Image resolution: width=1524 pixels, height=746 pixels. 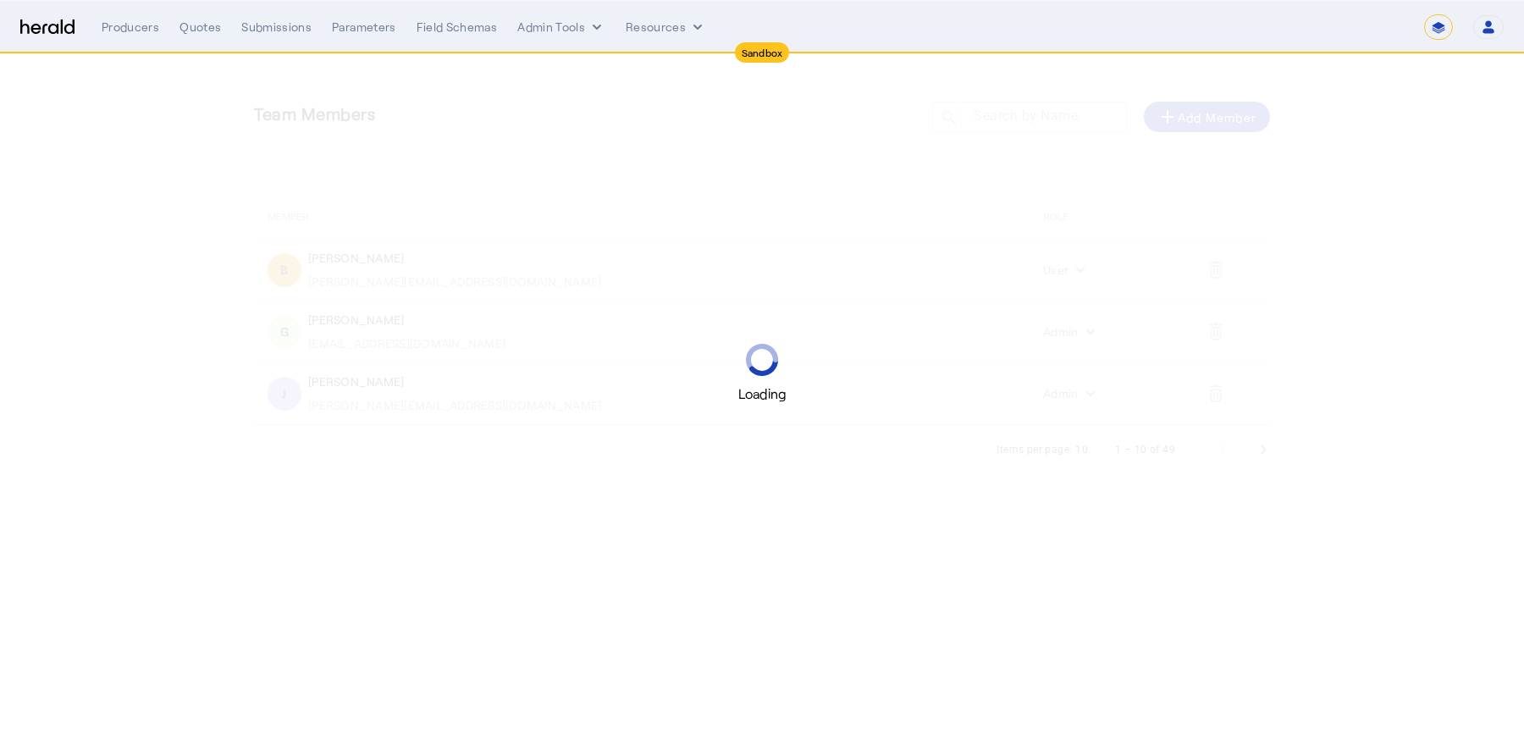 I want to click on div: Producers, so click(x=130, y=27).